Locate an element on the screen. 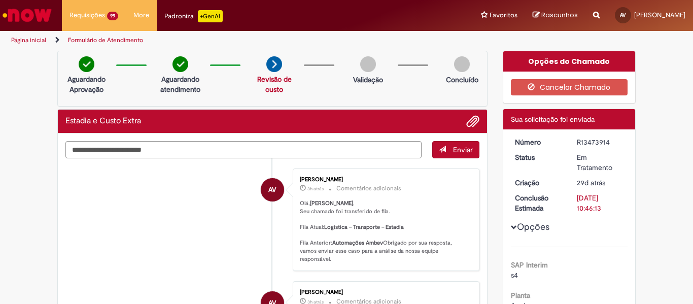 The width and height of the screenshot is (693, 304). b: SAP Interim is located at coordinates (529, 265).